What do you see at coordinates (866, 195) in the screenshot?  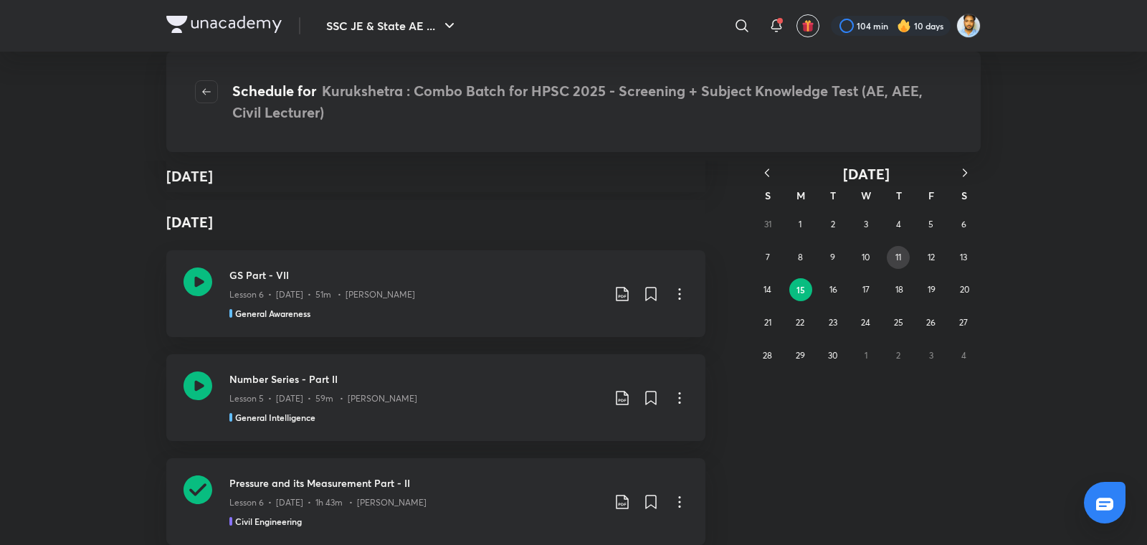 I see `abbr: Wednesday` at bounding box center [866, 195].